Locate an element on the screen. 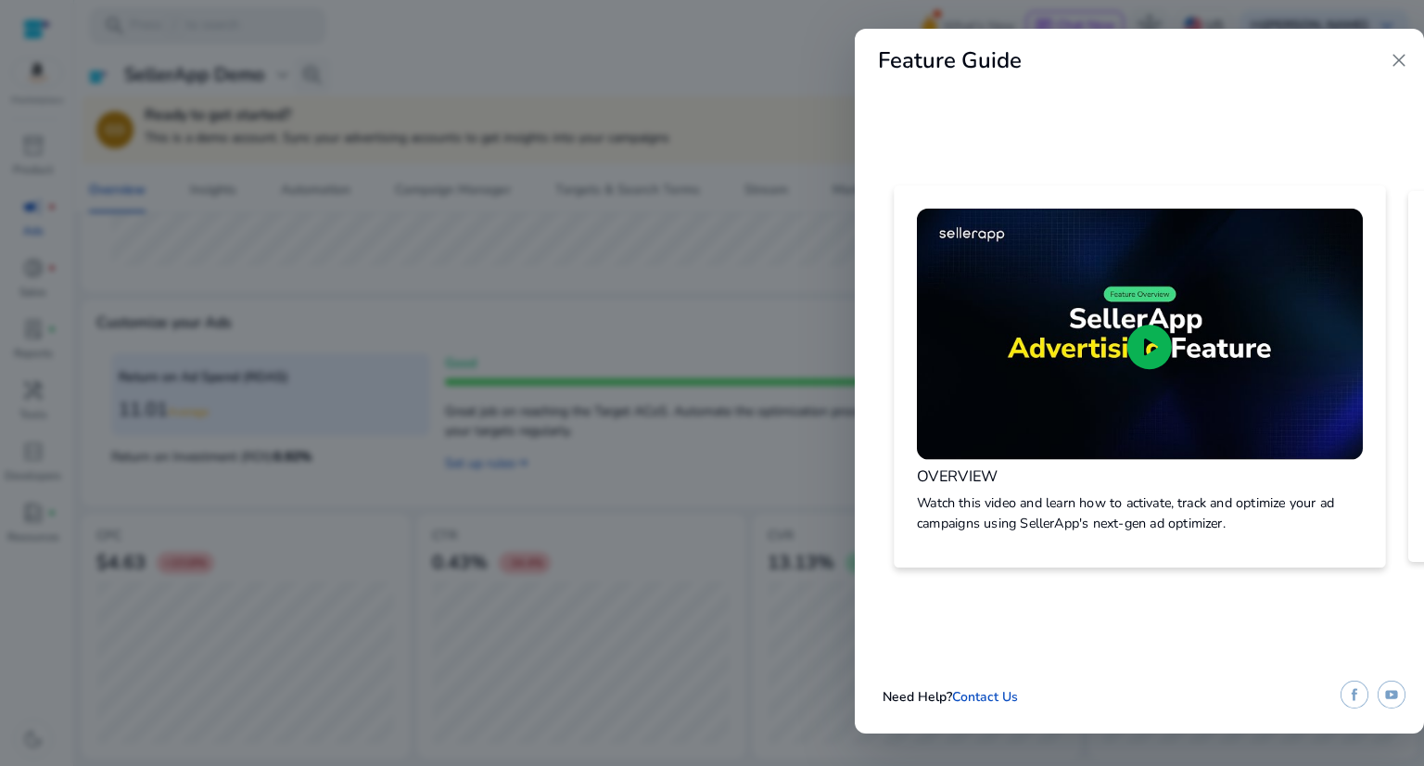 Image resolution: width=1424 pixels, height=766 pixels. h4: OVERVIEW is located at coordinates (1139, 477).